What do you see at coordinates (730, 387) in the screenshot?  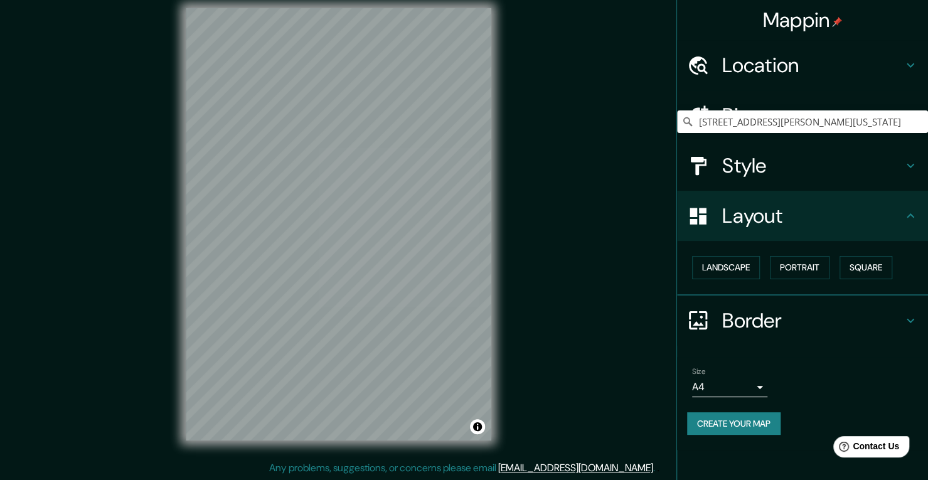 I see `div: A4` at bounding box center [730, 387].